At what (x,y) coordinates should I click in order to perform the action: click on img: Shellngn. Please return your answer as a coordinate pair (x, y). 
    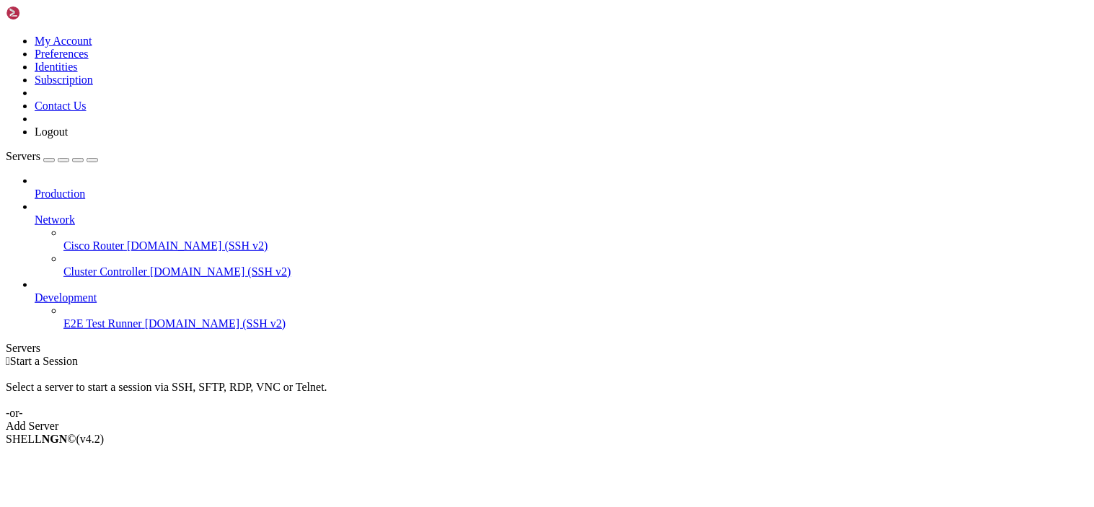
    Looking at the image, I should click on (47, 13).